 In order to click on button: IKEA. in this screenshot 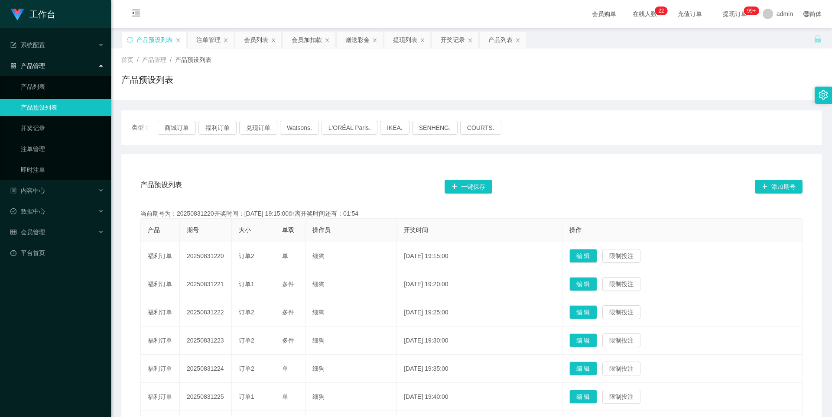, I will do `click(395, 128)`.